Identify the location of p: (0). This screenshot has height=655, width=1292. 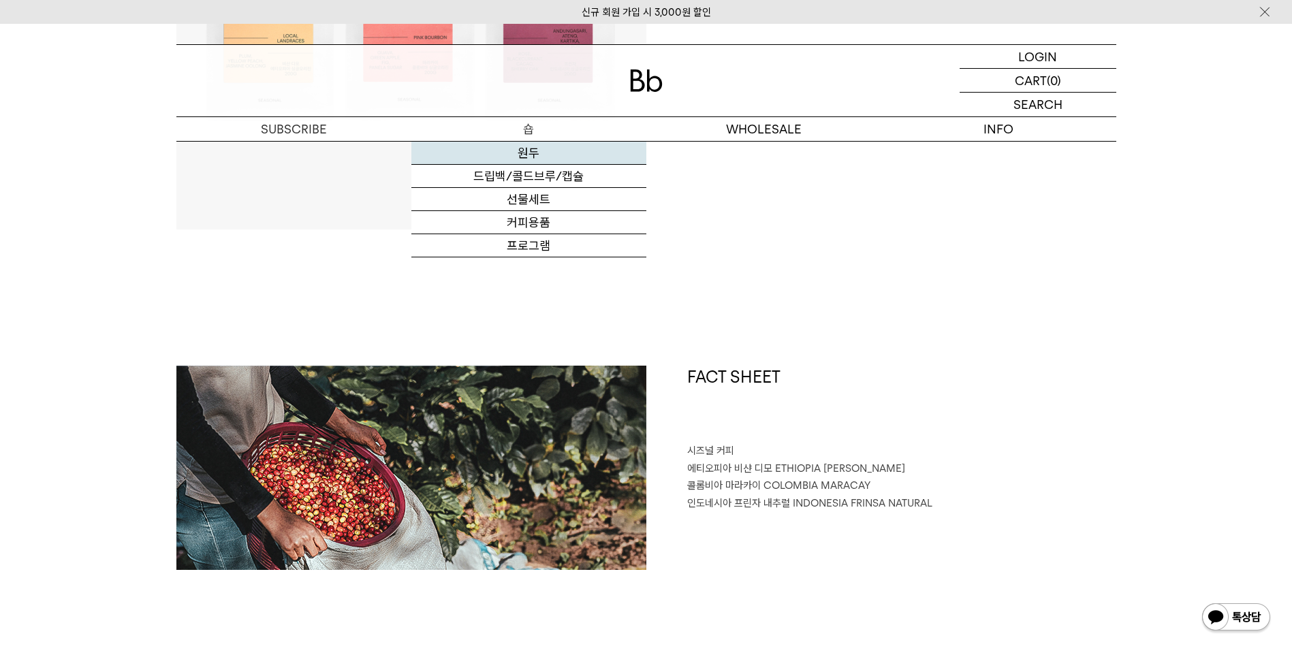
(1054, 80).